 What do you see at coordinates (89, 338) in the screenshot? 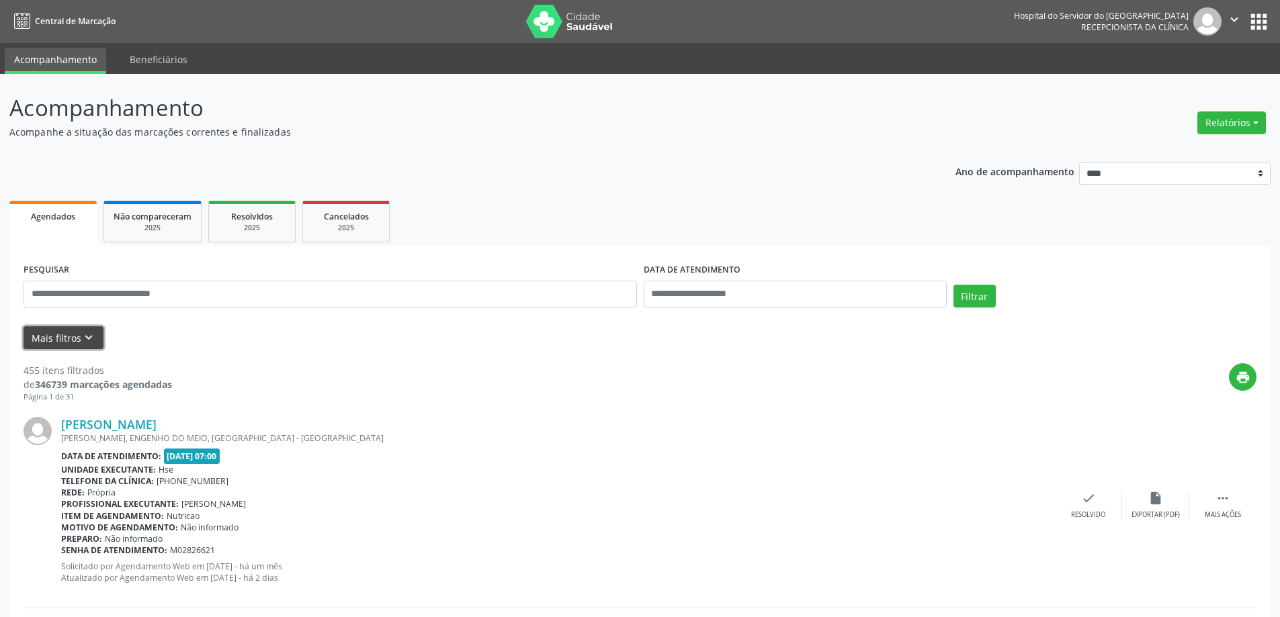
I see `i: keyboard_arrow_down` at bounding box center [89, 338].